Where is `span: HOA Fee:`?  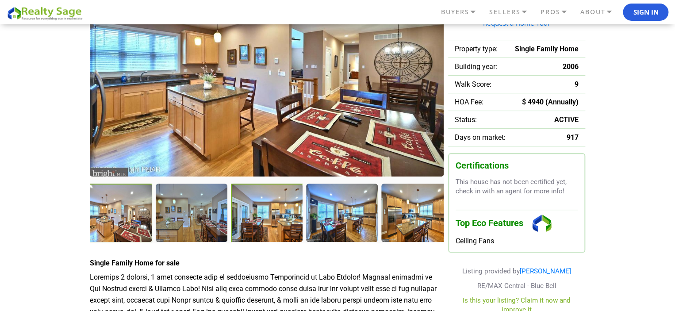 span: HOA Fee: is located at coordinates (469, 102).